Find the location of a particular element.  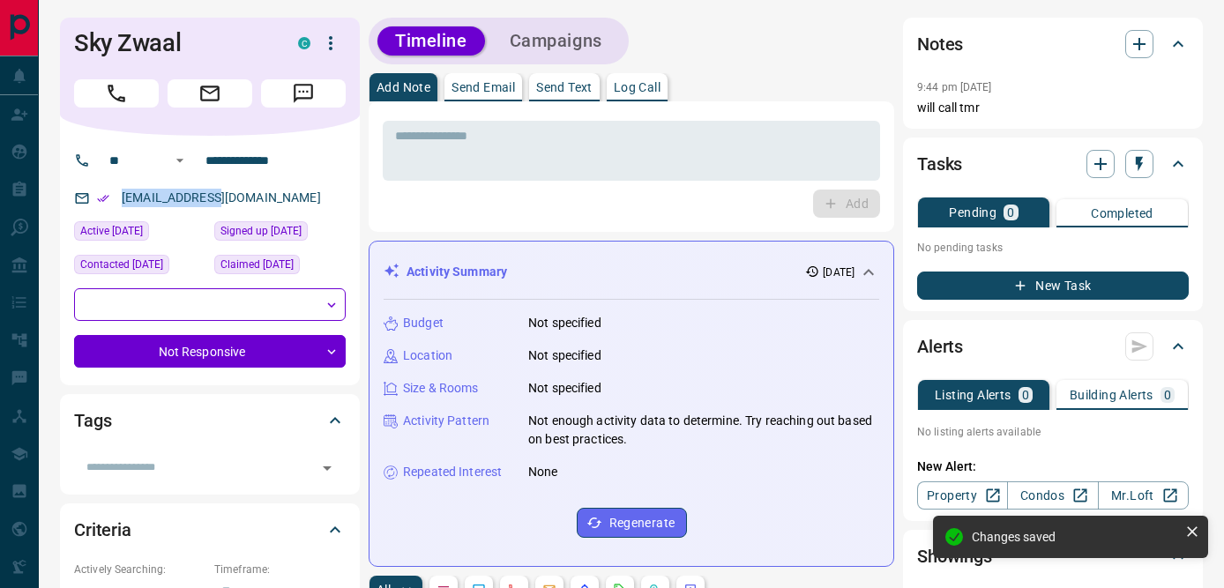

span: Message is located at coordinates (303, 93).